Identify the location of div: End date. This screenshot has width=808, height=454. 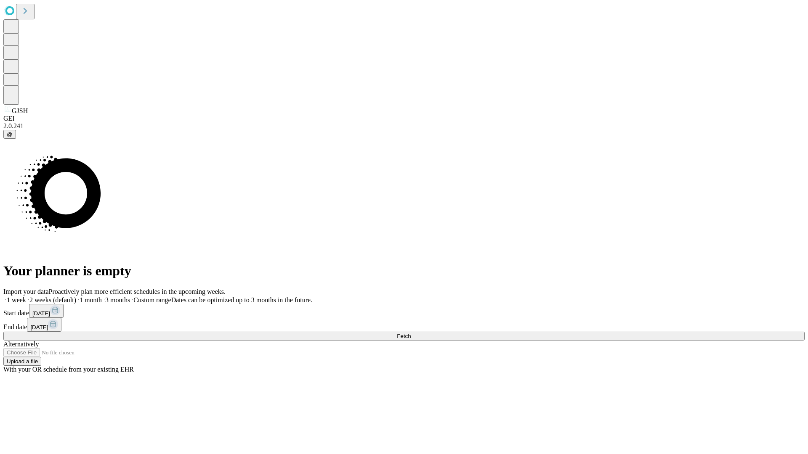
(404, 325).